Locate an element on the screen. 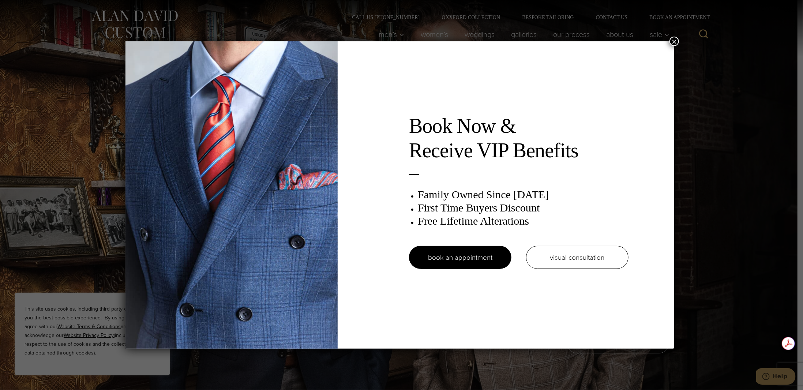  a: book an appointment is located at coordinates (460, 257).